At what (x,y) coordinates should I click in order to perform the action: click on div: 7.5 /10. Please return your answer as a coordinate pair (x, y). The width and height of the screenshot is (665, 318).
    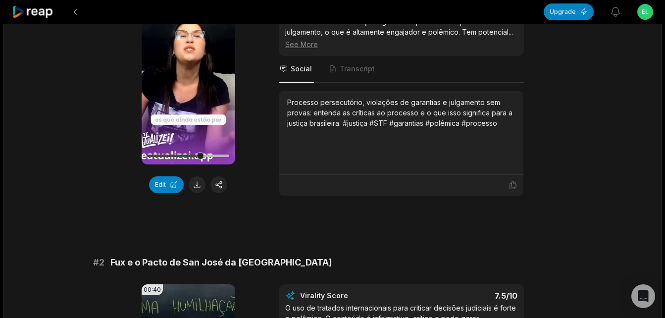
    Looking at the image, I should click on (464, 296).